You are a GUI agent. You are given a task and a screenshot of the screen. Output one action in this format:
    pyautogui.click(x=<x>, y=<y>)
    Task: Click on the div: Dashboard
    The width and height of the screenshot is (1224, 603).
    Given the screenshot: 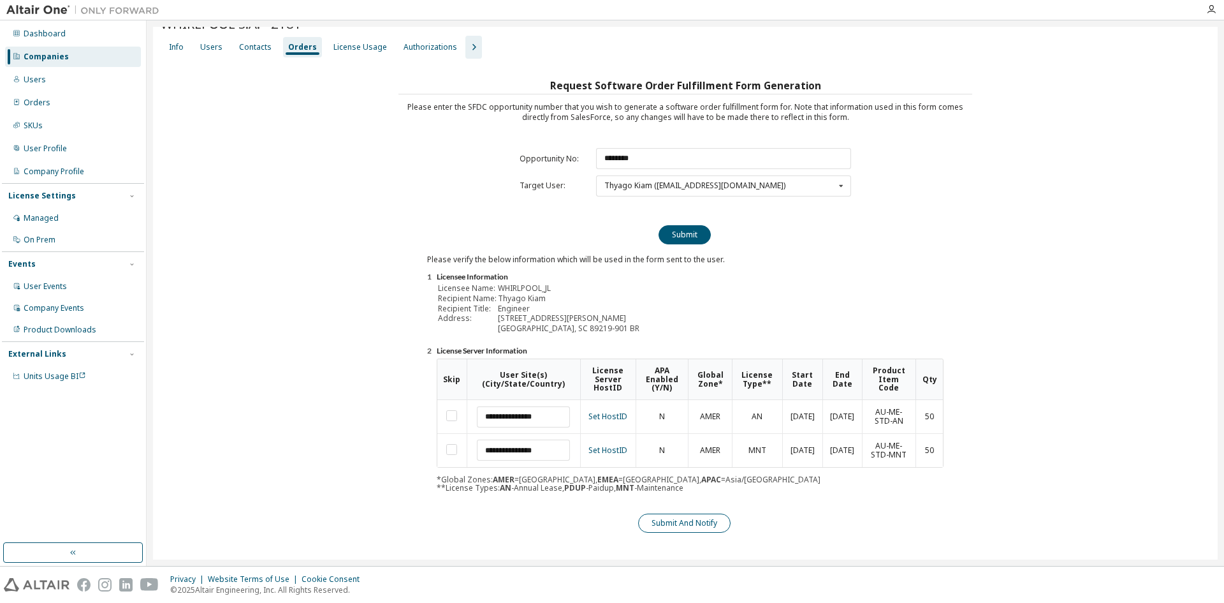 What is the action you would take?
    pyautogui.click(x=45, y=34)
    